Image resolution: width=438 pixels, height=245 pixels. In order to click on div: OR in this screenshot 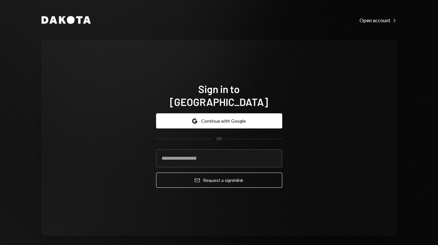, I will do `click(219, 139)`.